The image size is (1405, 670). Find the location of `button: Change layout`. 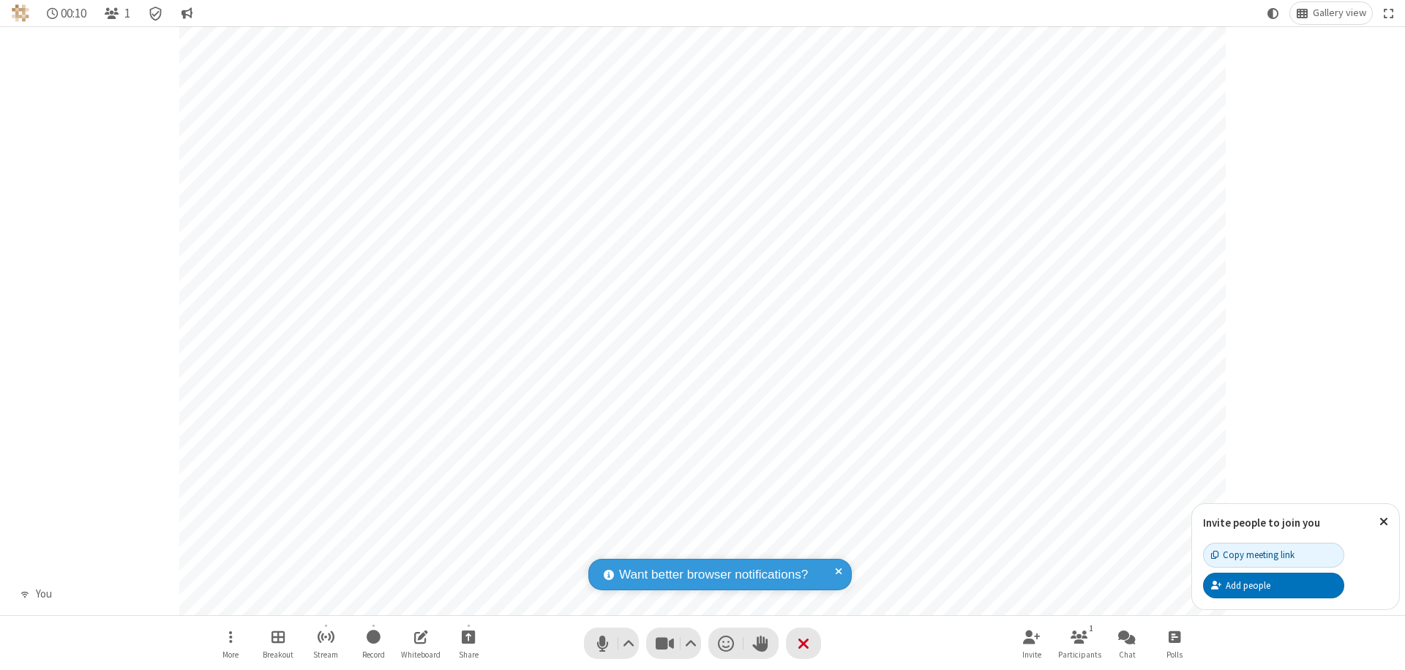

button: Change layout is located at coordinates (1331, 13).